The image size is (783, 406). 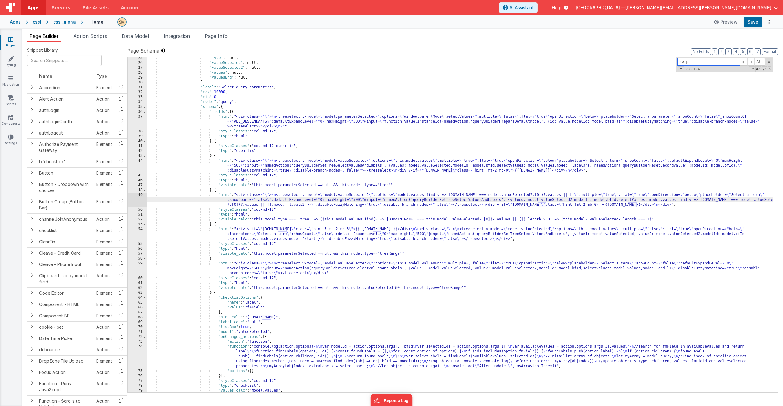 I want to click on div: 38, so click(x=137, y=131).